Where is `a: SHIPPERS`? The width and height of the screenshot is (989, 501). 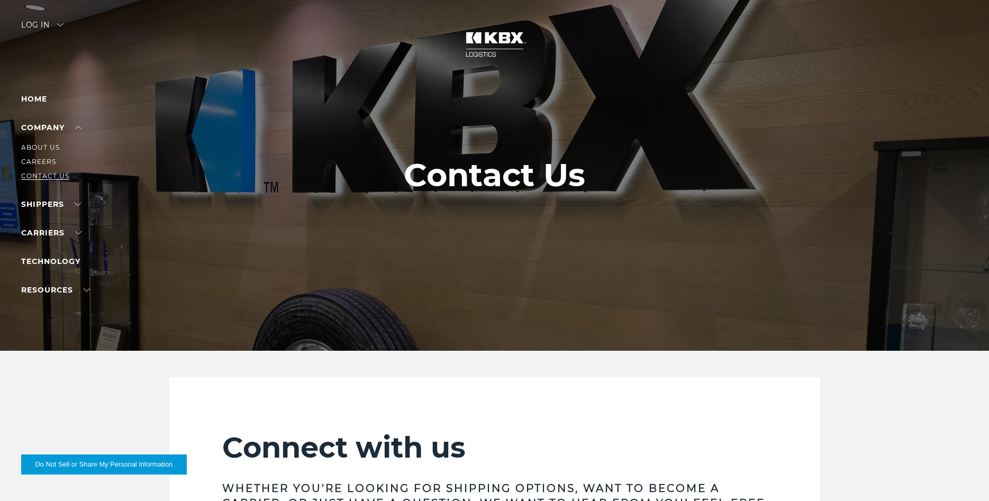
a: SHIPPERS is located at coordinates (51, 204).